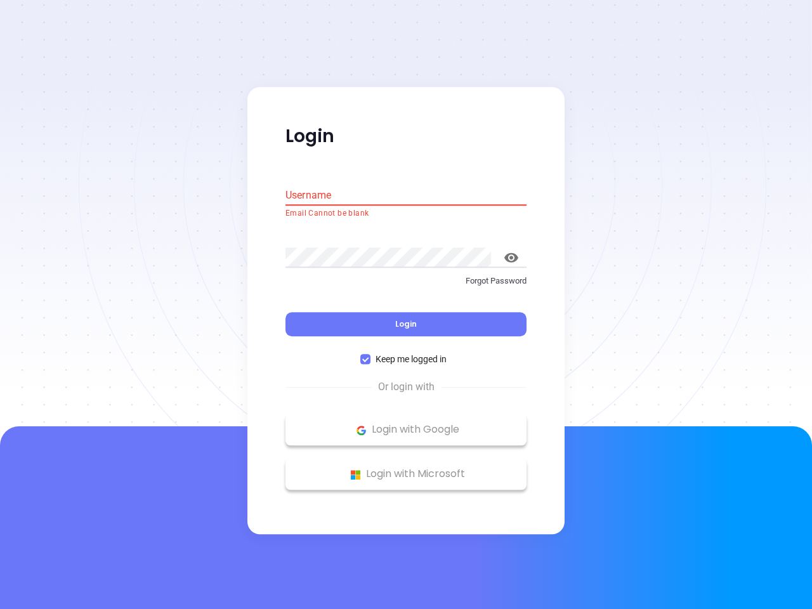 This screenshot has width=812, height=609. I want to click on a: Forgot Password, so click(406, 286).